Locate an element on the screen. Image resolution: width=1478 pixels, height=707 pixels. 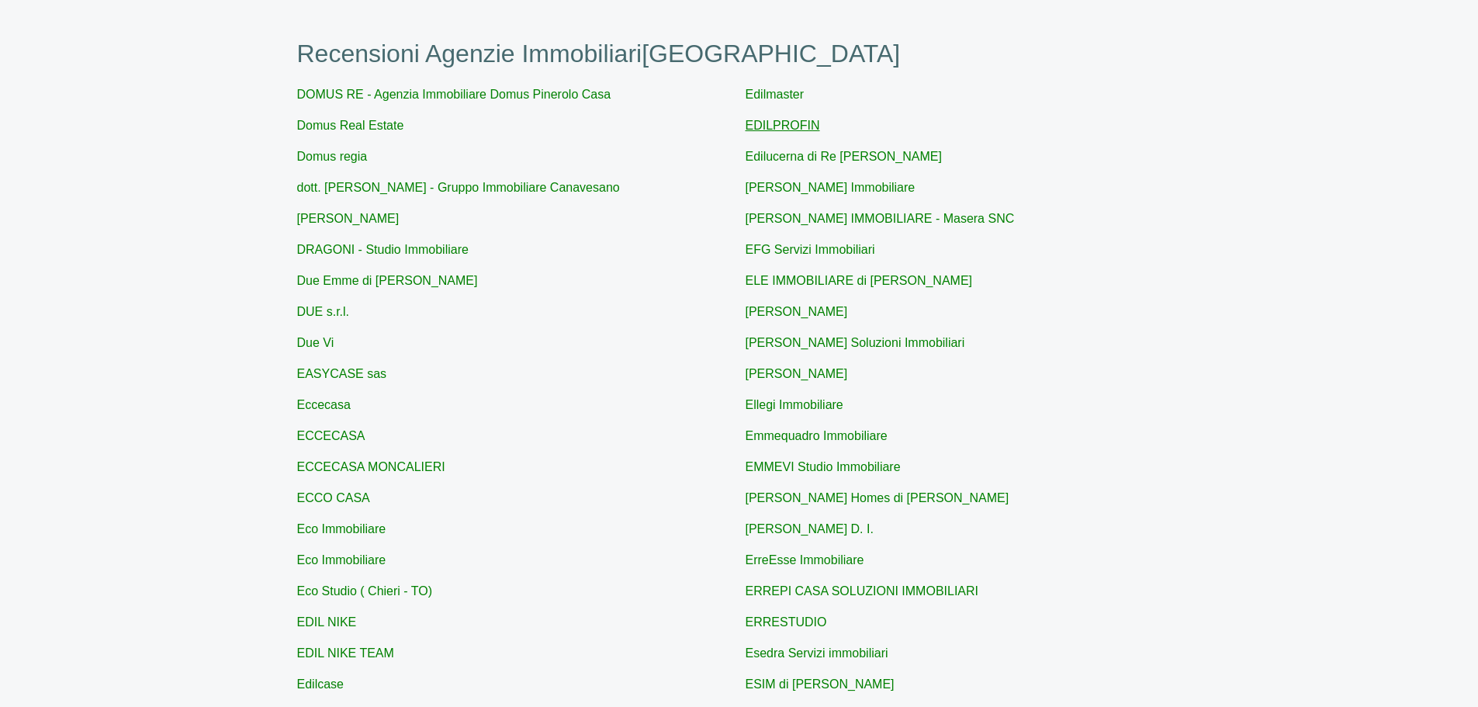
a: DUE s.r.l. is located at coordinates (324, 311).